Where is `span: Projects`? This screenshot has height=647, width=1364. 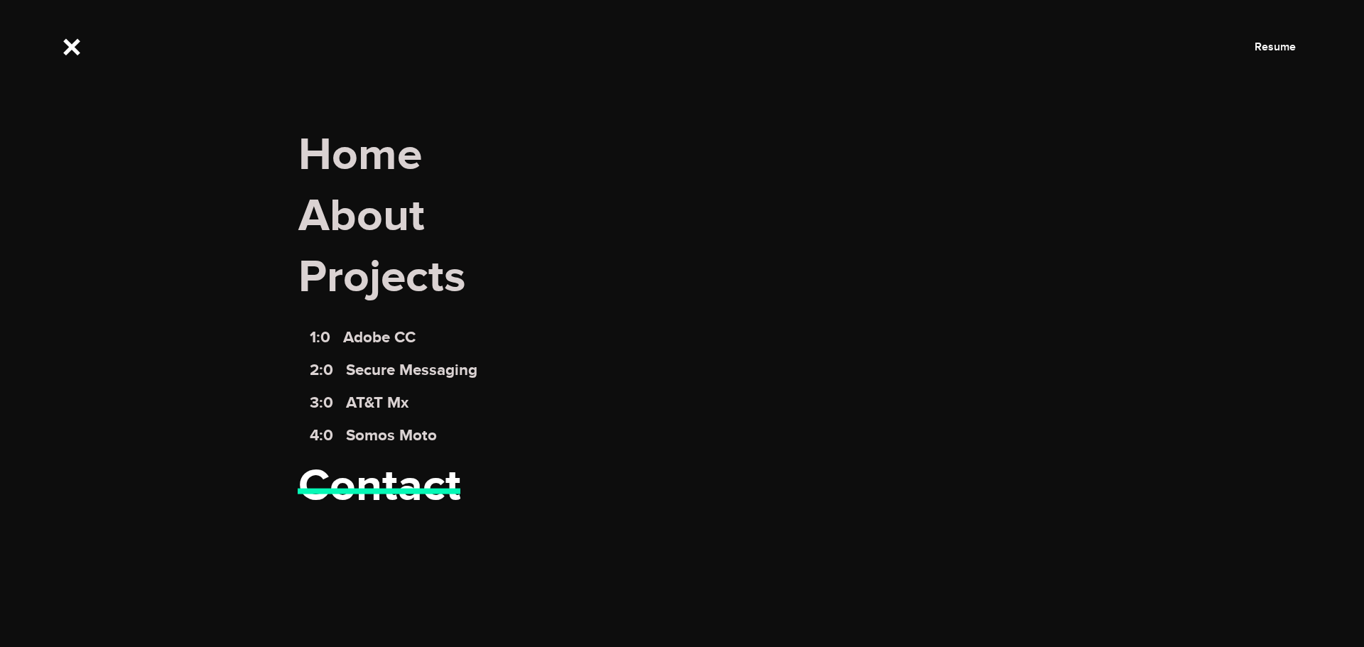 span: Projects is located at coordinates (682, 288).